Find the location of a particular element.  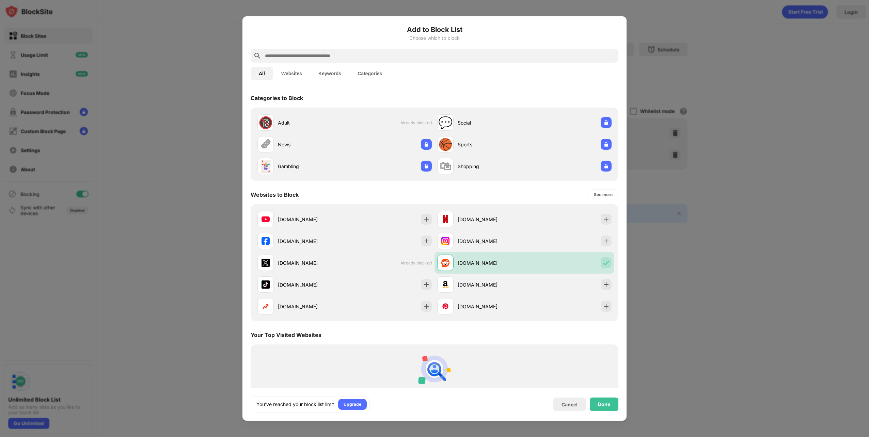

div: Choose which to block is located at coordinates (434, 38).